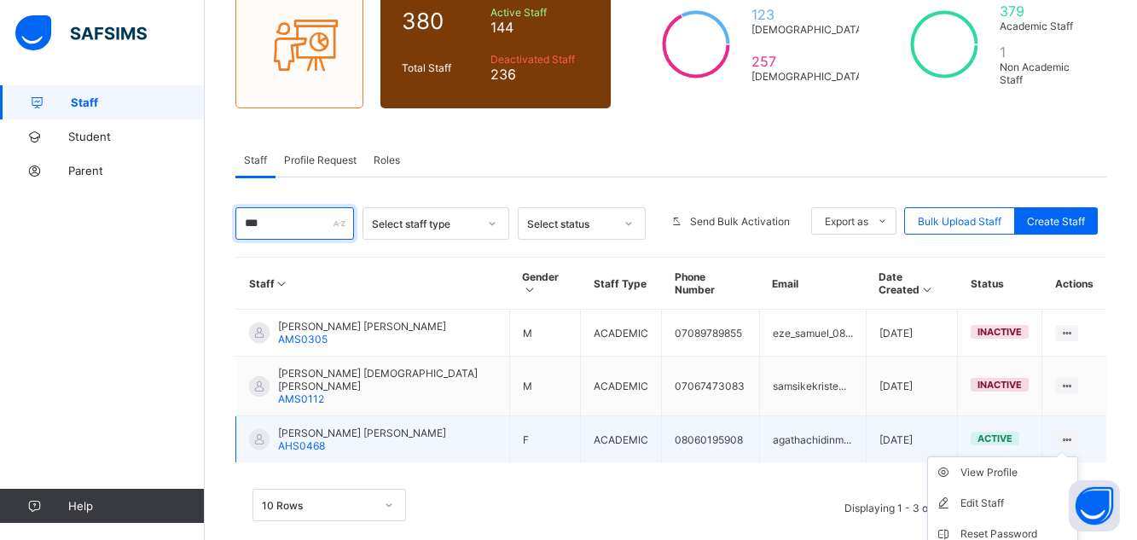 This screenshot has height=540, width=1137. I want to click on span: Parent, so click(136, 171).